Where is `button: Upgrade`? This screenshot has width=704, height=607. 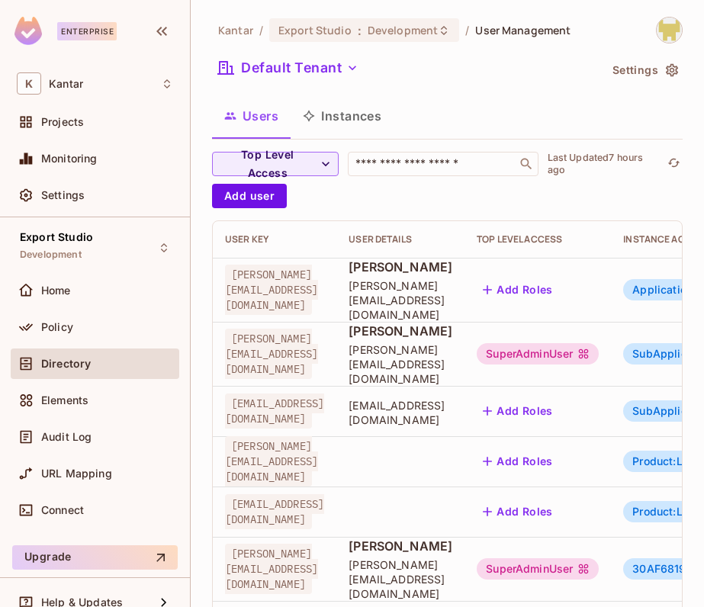
button: Upgrade is located at coordinates (95, 557).